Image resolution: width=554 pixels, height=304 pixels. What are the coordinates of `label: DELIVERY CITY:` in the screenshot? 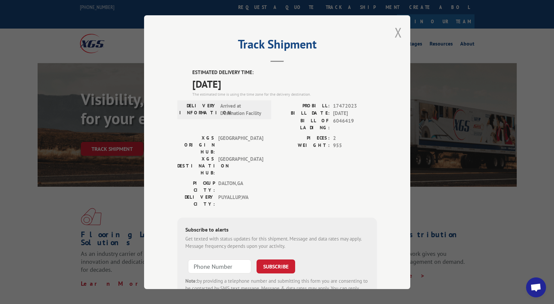 It's located at (196, 200).